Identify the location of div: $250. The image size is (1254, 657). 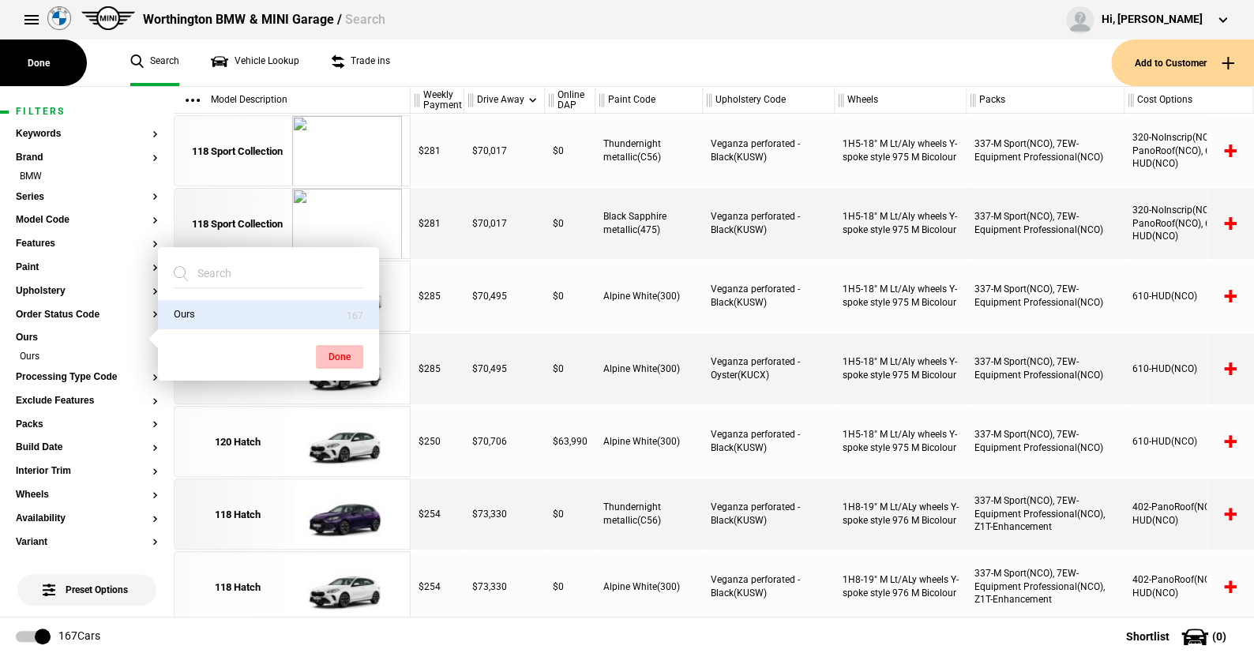
(437, 441).